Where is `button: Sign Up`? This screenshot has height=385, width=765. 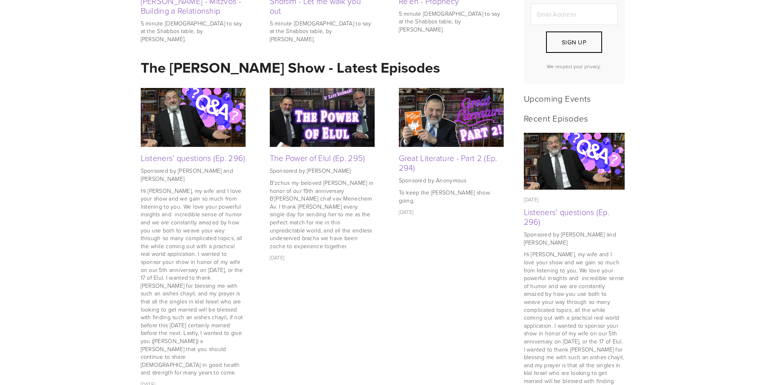
button: Sign Up is located at coordinates (574, 42).